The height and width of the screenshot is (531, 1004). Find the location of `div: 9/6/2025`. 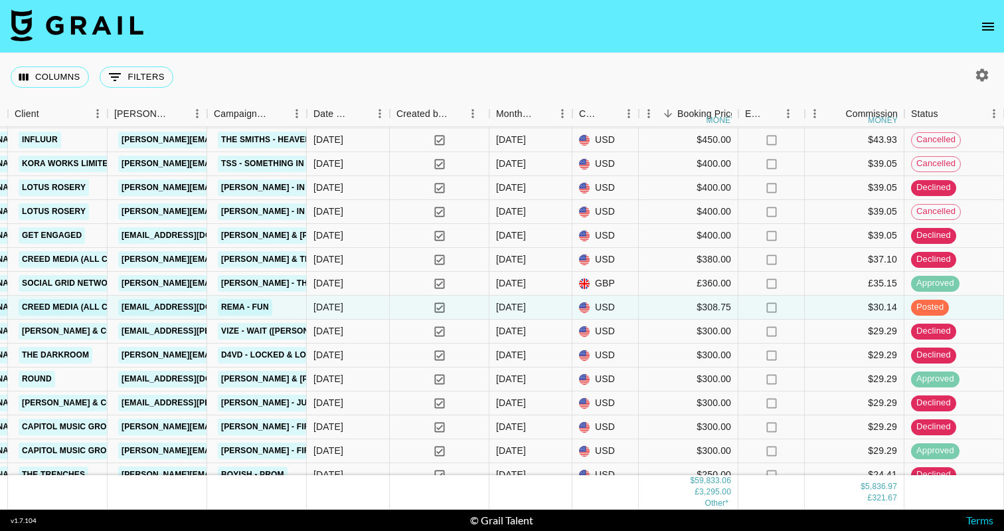

div: 9/6/2025 is located at coordinates (328, 139).